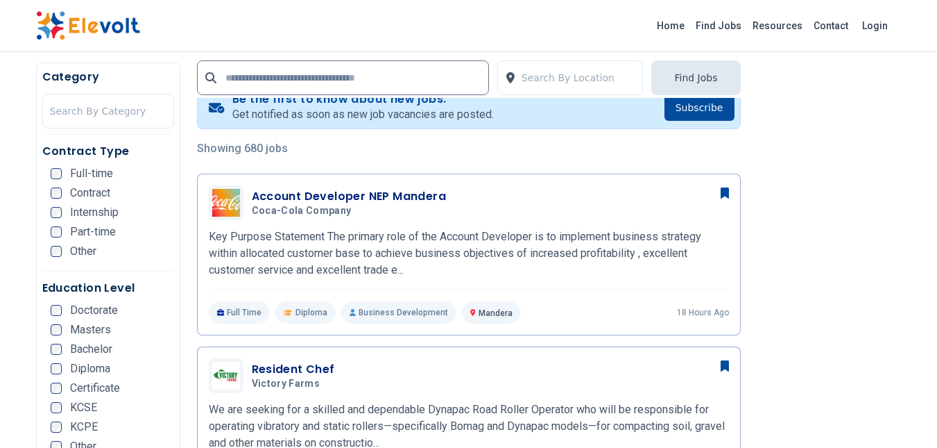  I want to click on span: Internship, so click(94, 212).